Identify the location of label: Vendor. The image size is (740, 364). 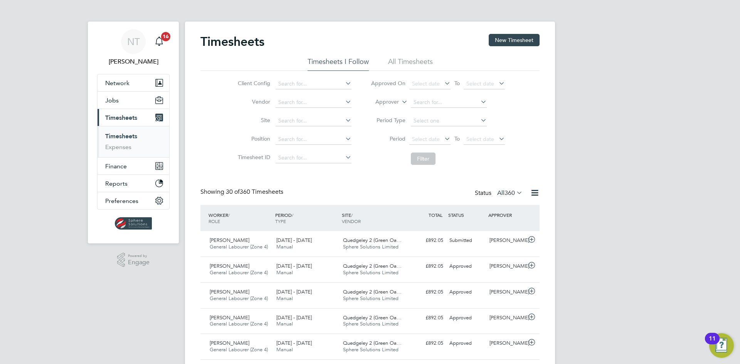
(253, 102).